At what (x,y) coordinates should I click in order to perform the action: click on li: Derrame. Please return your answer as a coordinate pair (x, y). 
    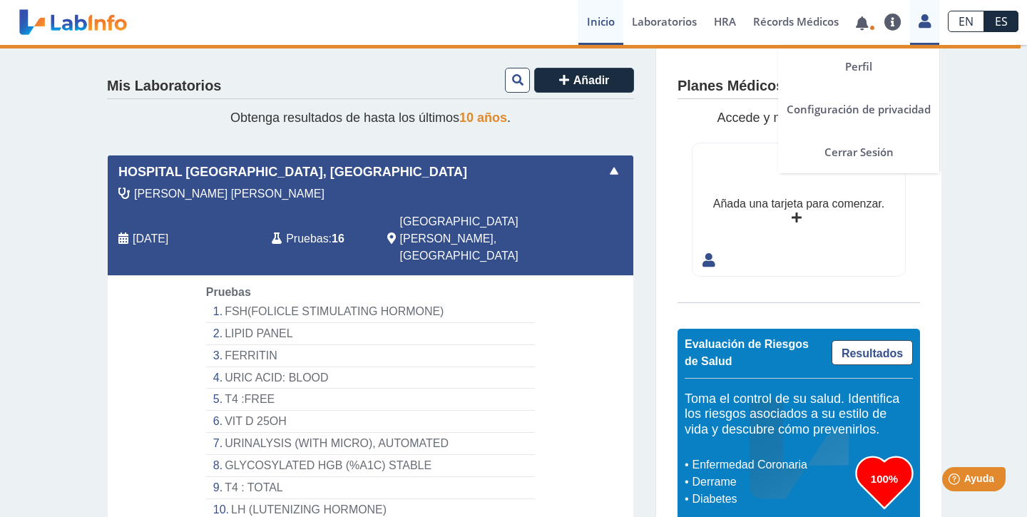
    Looking at the image, I should click on (772, 482).